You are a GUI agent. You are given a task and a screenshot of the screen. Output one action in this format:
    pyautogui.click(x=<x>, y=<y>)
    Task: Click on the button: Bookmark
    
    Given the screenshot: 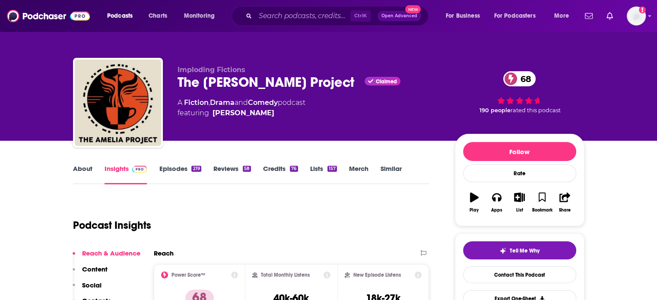 What is the action you would take?
    pyautogui.click(x=542, y=203)
    